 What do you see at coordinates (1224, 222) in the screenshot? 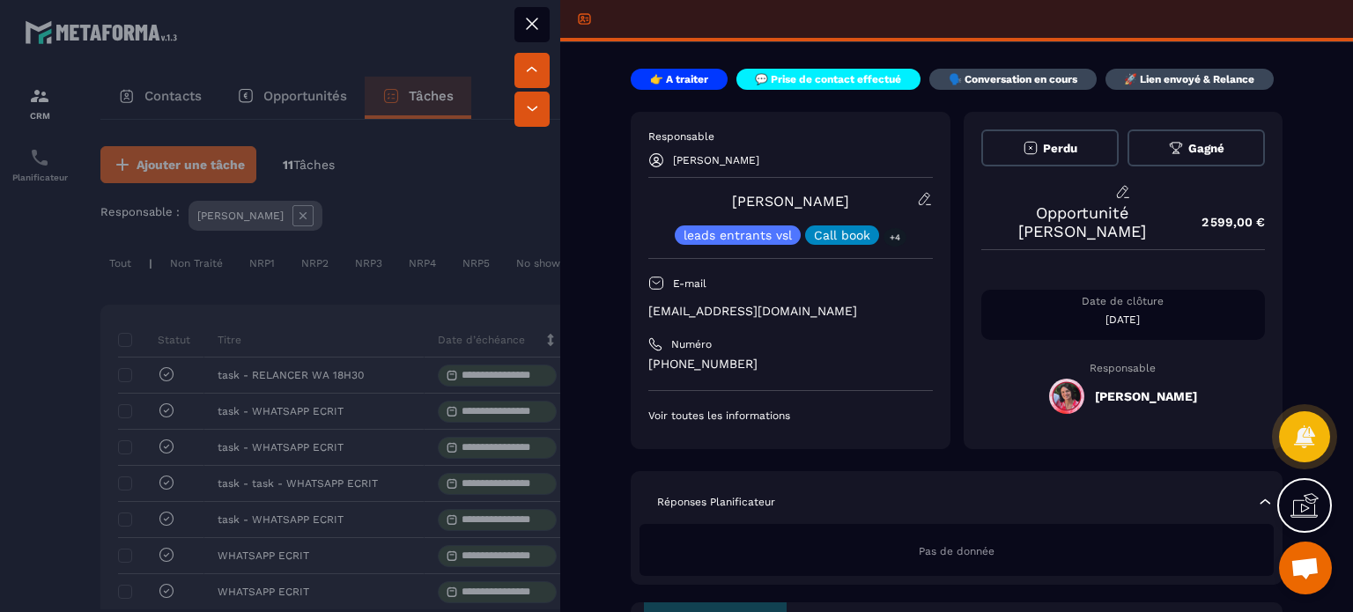
I see `p: 2 599,00 €` at bounding box center [1224, 222].